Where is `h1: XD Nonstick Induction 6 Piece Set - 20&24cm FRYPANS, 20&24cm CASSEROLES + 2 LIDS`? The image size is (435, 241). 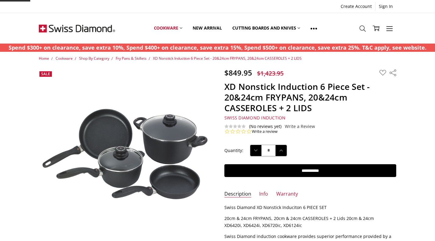 h1: XD Nonstick Induction 6 Piece Set - 20&24cm FRYPANS, 20&24cm CASSEROLES + 2 LIDS is located at coordinates (310, 97).